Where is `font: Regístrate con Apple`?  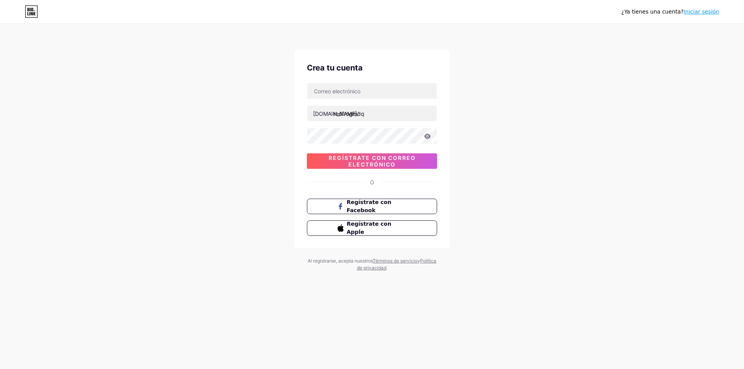
font: Regístrate con Apple is located at coordinates (369, 228).